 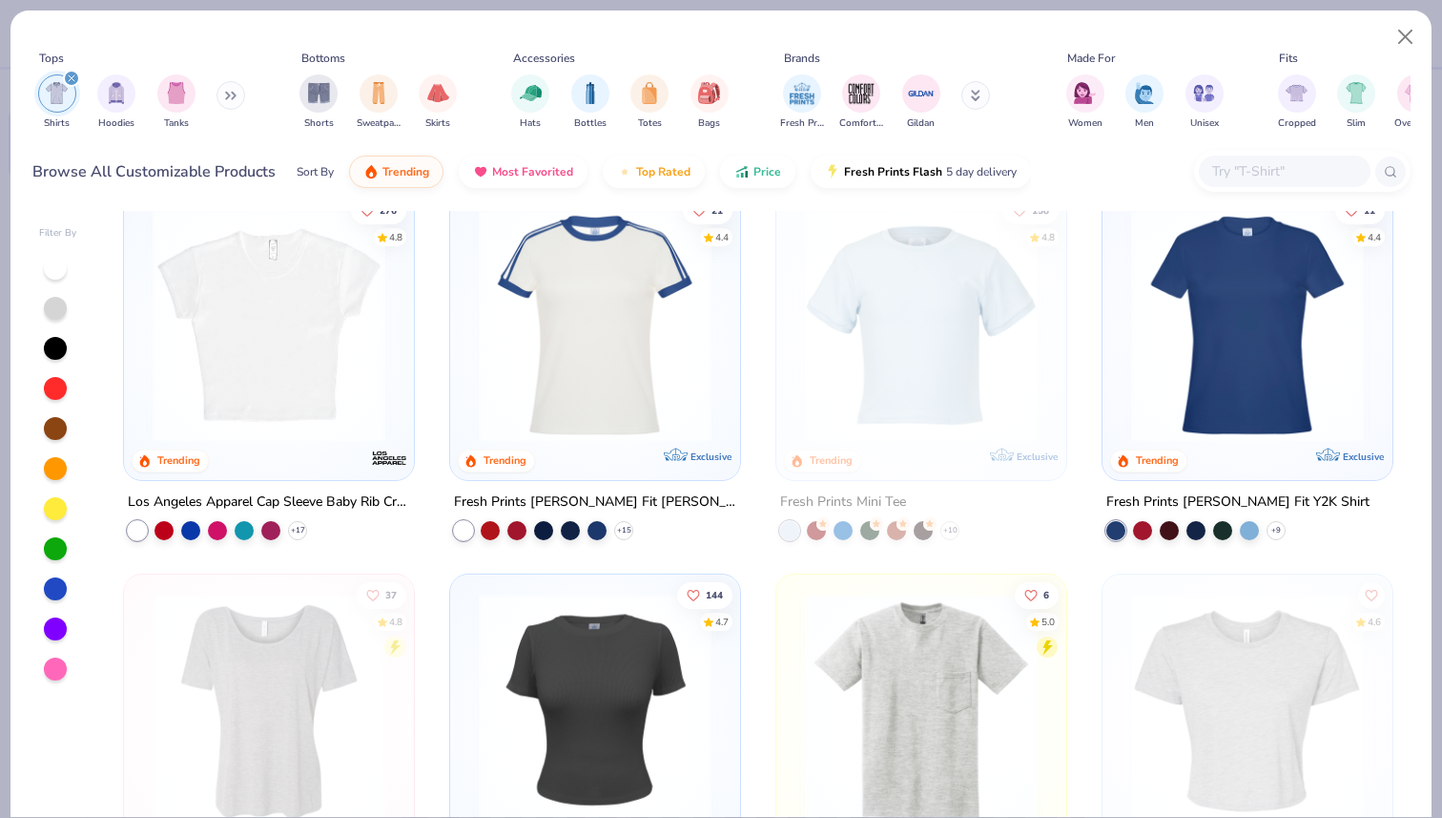 What do you see at coordinates (710, 102) in the screenshot?
I see `div: filter for Bags` at bounding box center [710, 102].